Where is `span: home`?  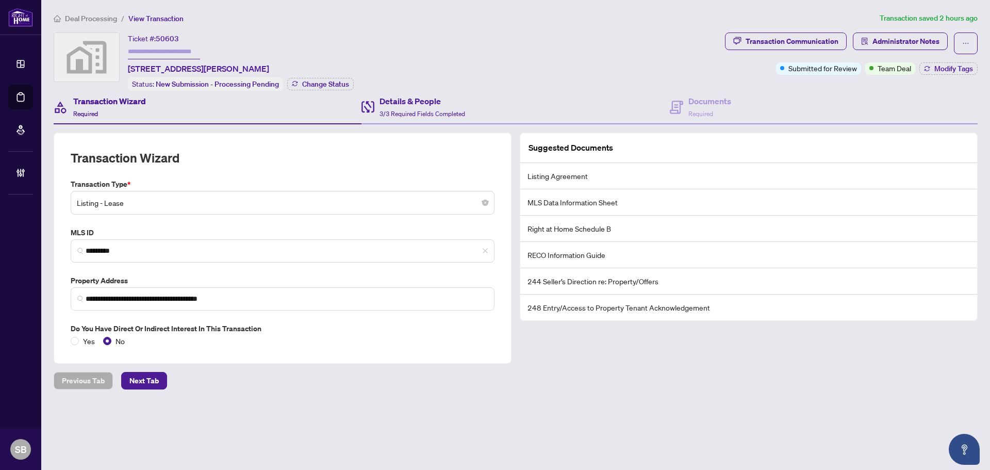 span: home is located at coordinates (57, 19).